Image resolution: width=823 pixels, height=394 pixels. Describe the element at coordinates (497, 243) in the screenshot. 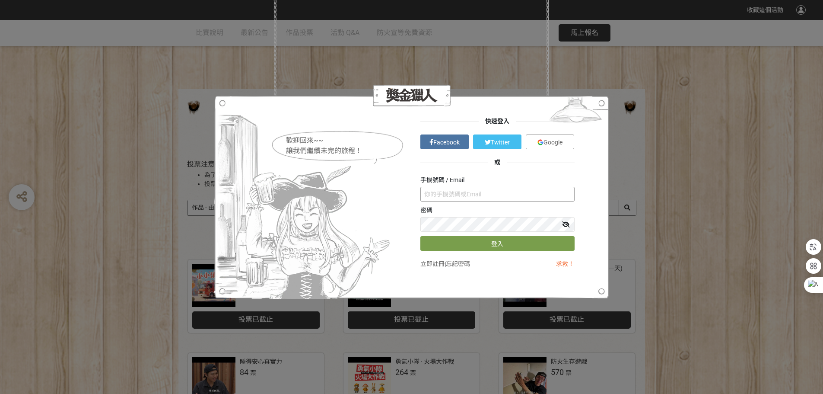

I see `button: 登入` at that location.